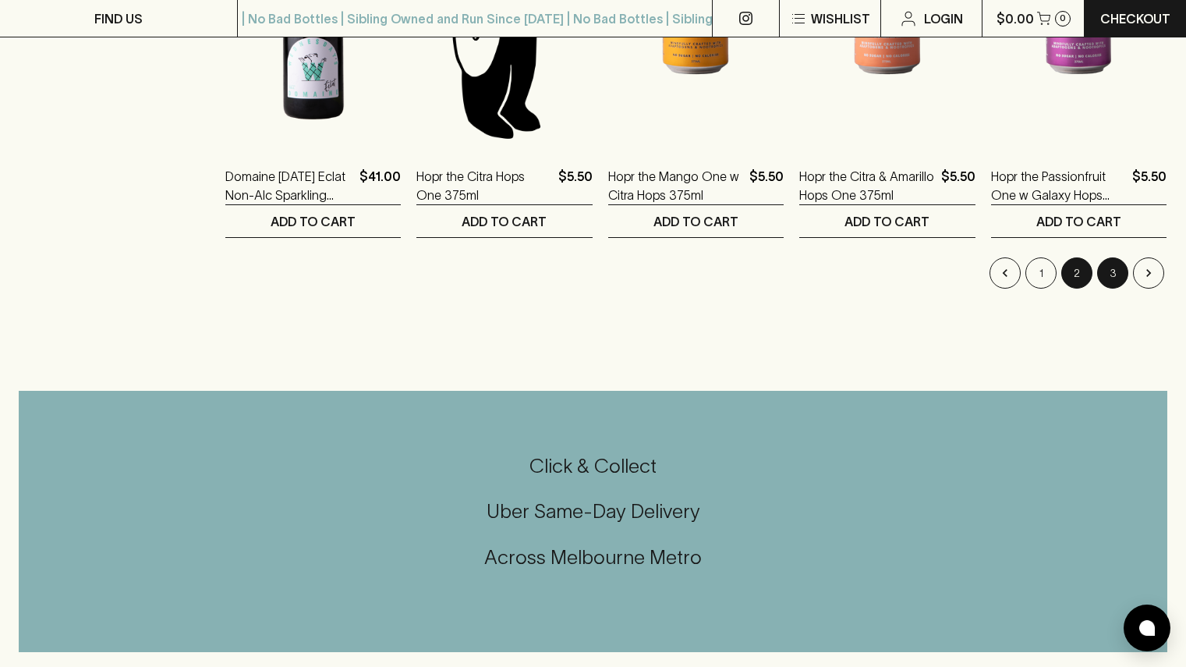 This screenshot has width=1186, height=667. I want to click on button: Go to next page, so click(1148, 273).